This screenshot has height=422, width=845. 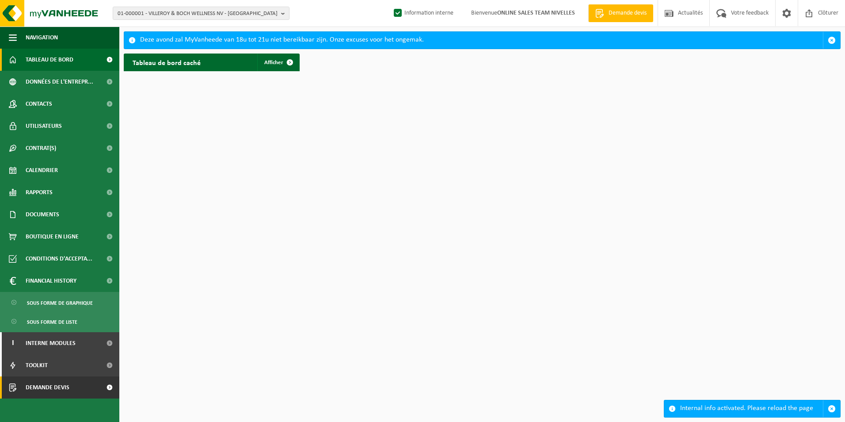 I want to click on span: Financial History, so click(x=51, y=281).